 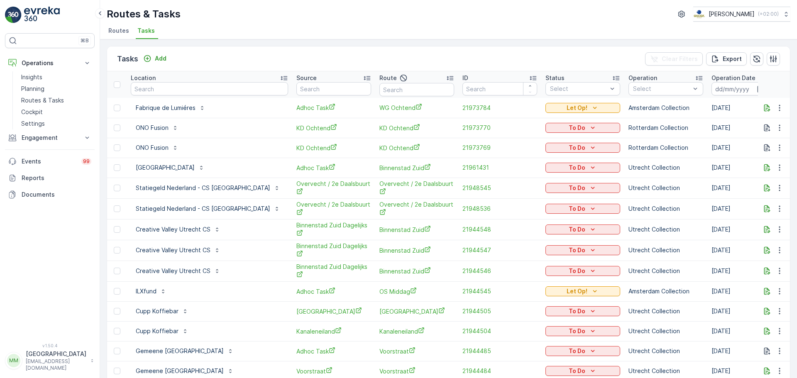 What do you see at coordinates (32, 77) in the screenshot?
I see `p: Insights` at bounding box center [32, 77].